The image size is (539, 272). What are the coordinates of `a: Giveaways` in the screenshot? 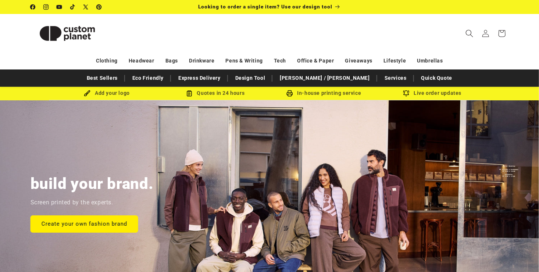 It's located at (359, 61).